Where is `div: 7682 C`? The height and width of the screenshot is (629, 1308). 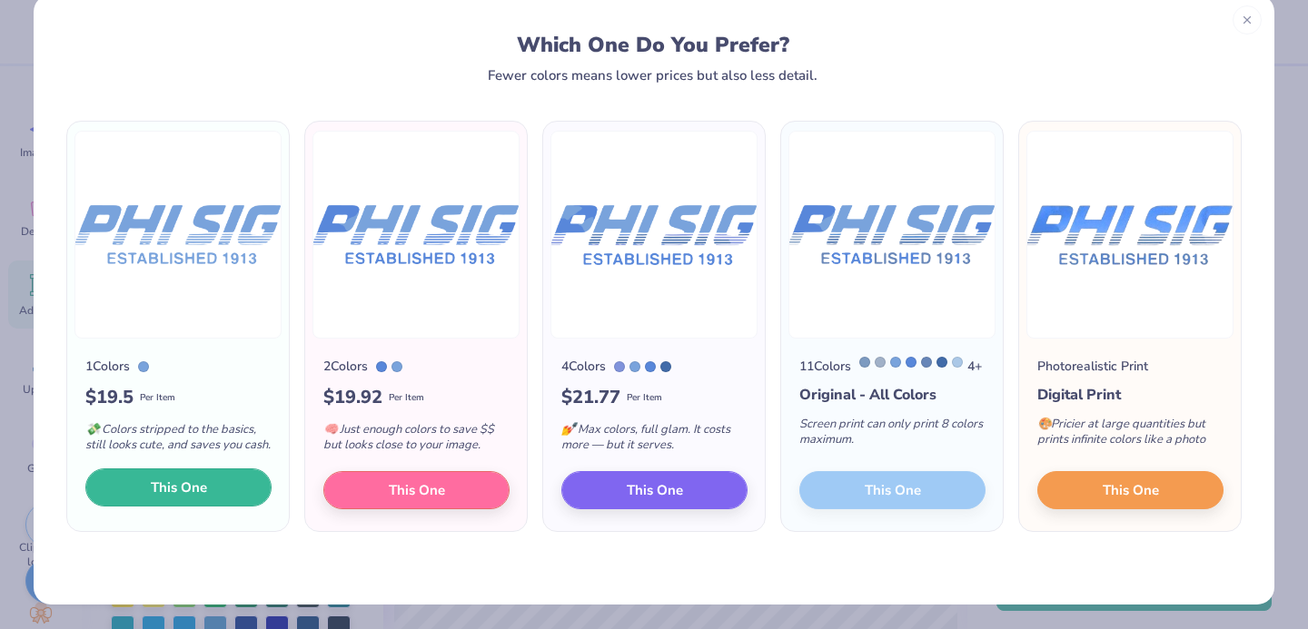
div: 7682 C is located at coordinates (926, 362).